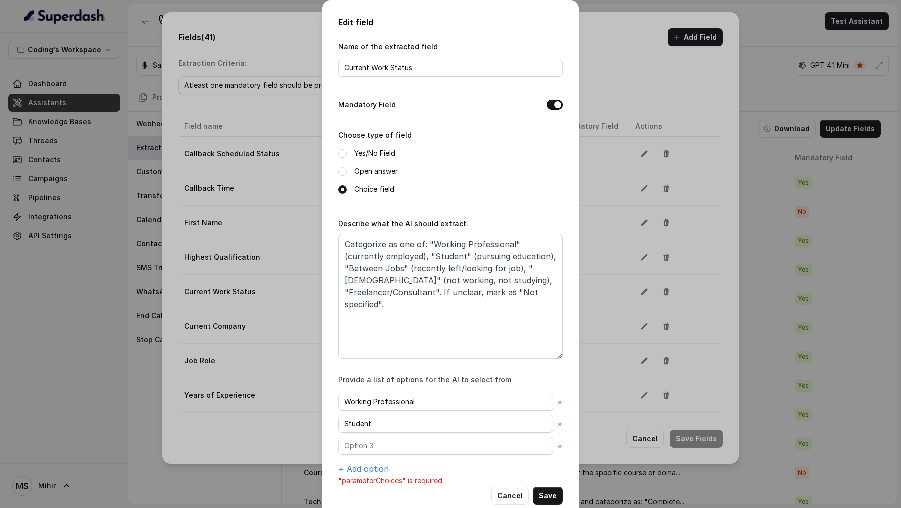 The height and width of the screenshot is (508, 901). I want to click on p: "parameterChoices" is required, so click(451, 481).